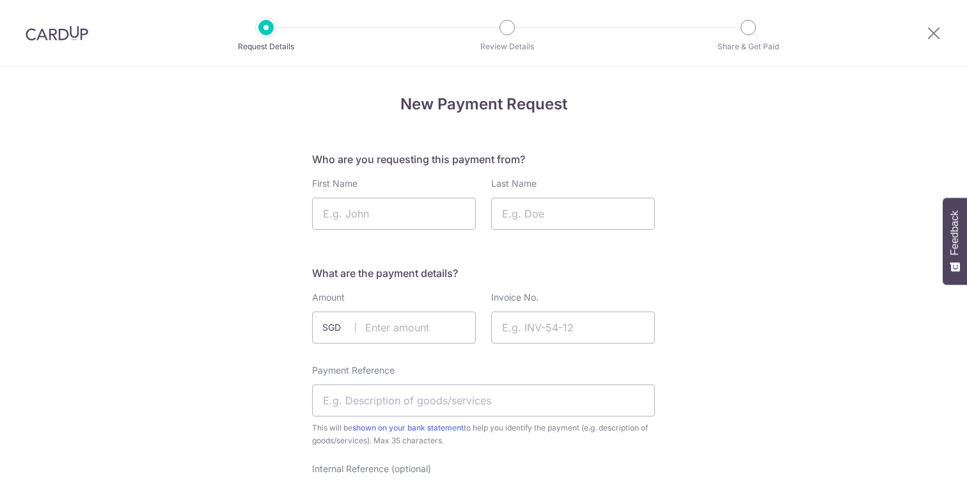 The width and height of the screenshot is (967, 483). I want to click on input: E.g. INV-54-12, so click(573, 327).